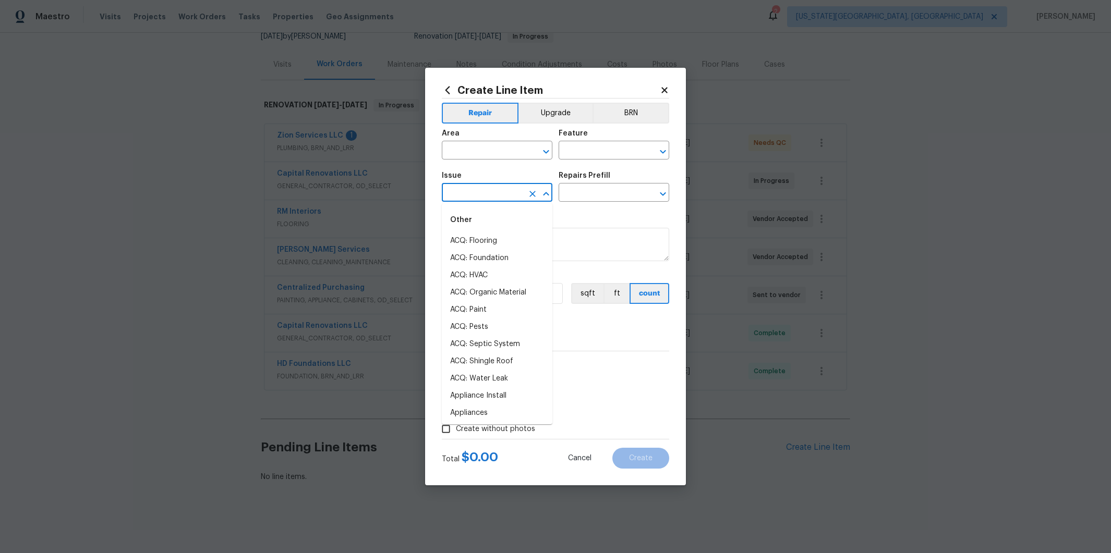 The width and height of the screenshot is (1111, 553). I want to click on button: ft, so click(617, 294).